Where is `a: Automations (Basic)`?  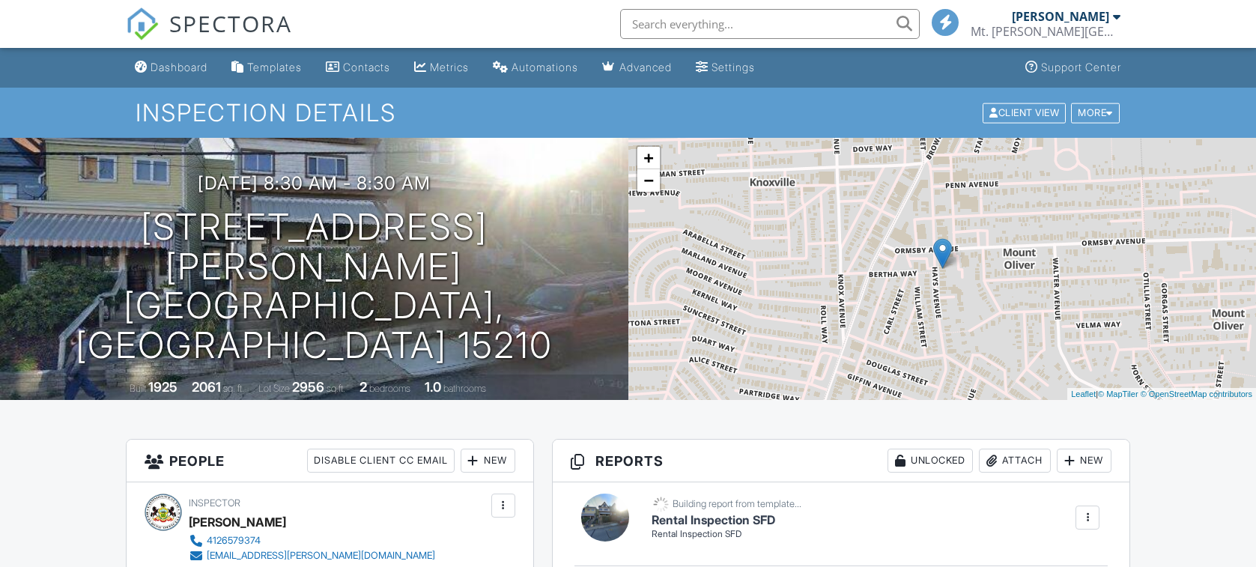
a: Automations (Basic) is located at coordinates (535, 67).